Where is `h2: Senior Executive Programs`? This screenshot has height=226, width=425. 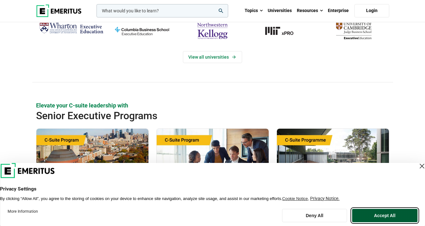 h2: Senior Executive Programs is located at coordinates (195, 115).